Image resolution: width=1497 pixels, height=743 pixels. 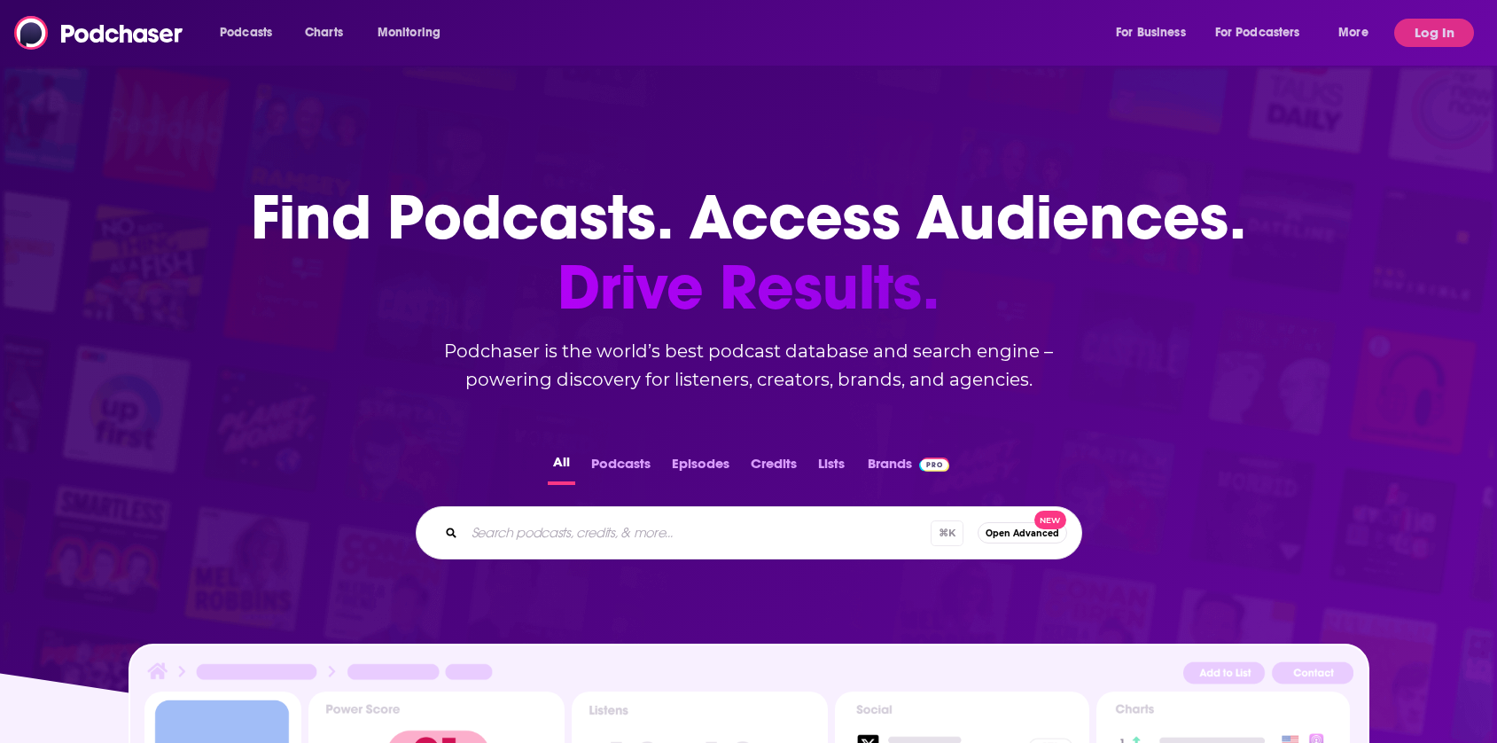 What do you see at coordinates (1050, 519) in the screenshot?
I see `span: New` at bounding box center [1050, 519].